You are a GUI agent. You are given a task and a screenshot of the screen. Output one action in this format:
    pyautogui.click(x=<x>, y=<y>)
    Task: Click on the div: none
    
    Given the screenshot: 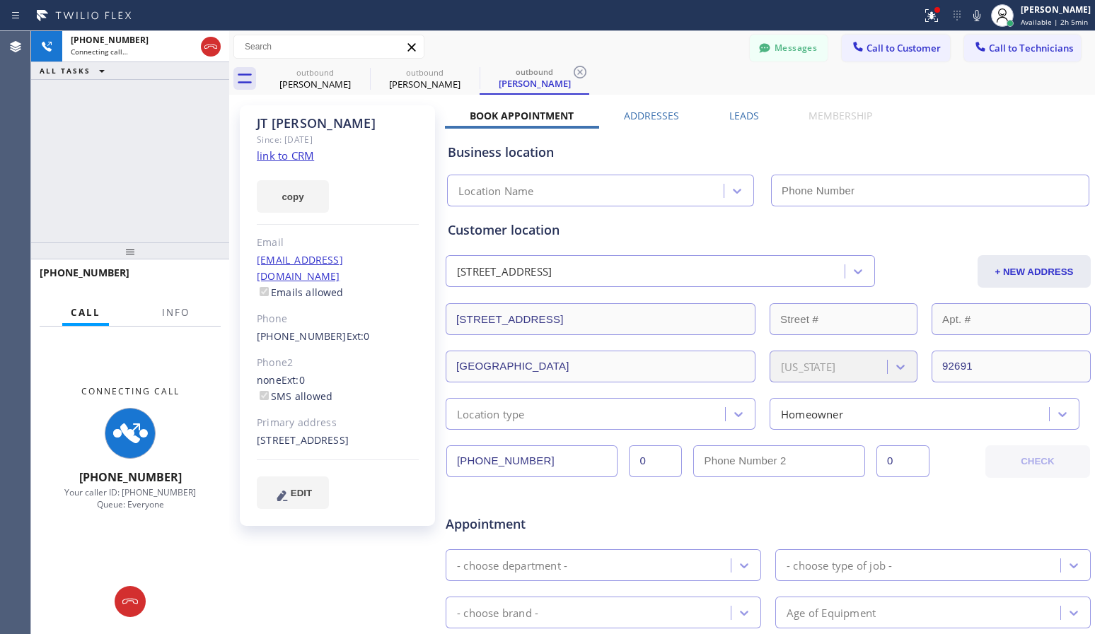 What is the action you would take?
    pyautogui.click(x=337, y=389)
    